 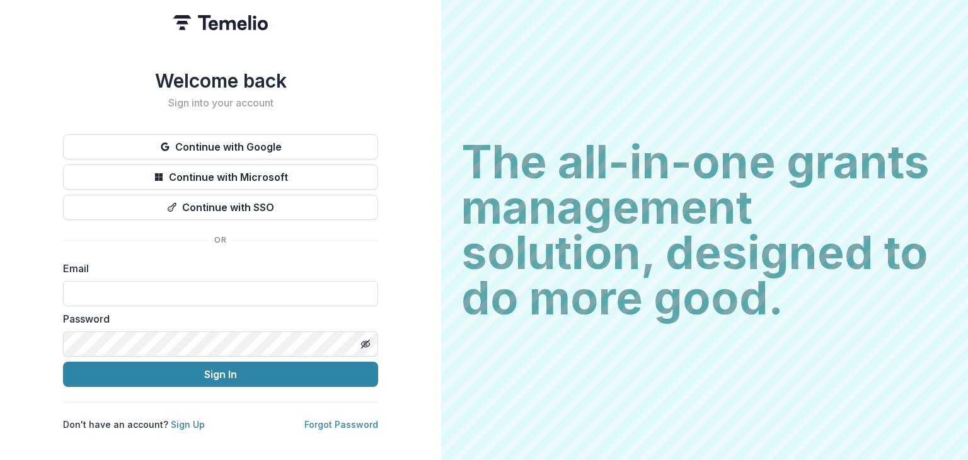 What do you see at coordinates (366, 344) in the screenshot?
I see `button: Toggle password visibility` at bounding box center [366, 344].